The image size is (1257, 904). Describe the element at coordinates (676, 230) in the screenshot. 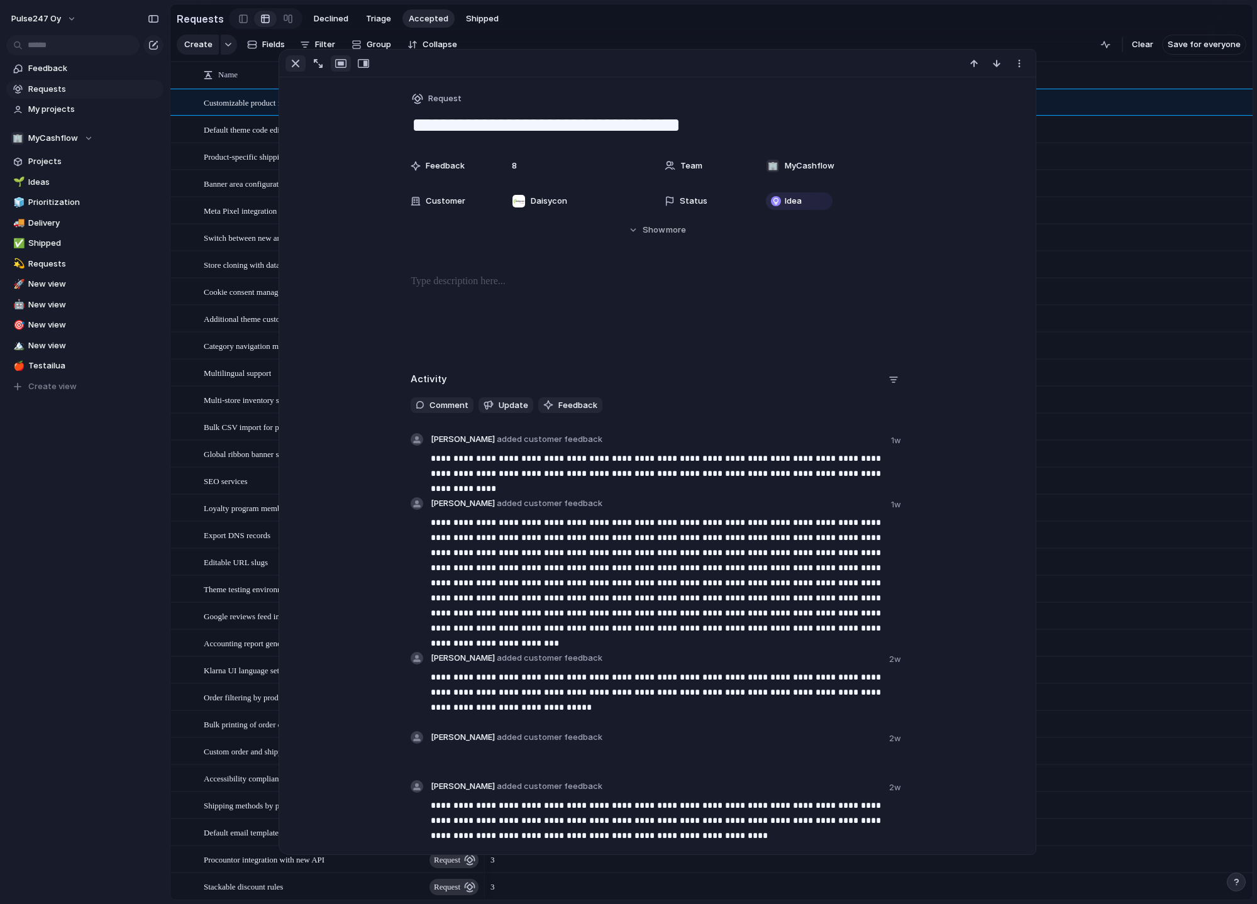

I see `span: more` at that location.